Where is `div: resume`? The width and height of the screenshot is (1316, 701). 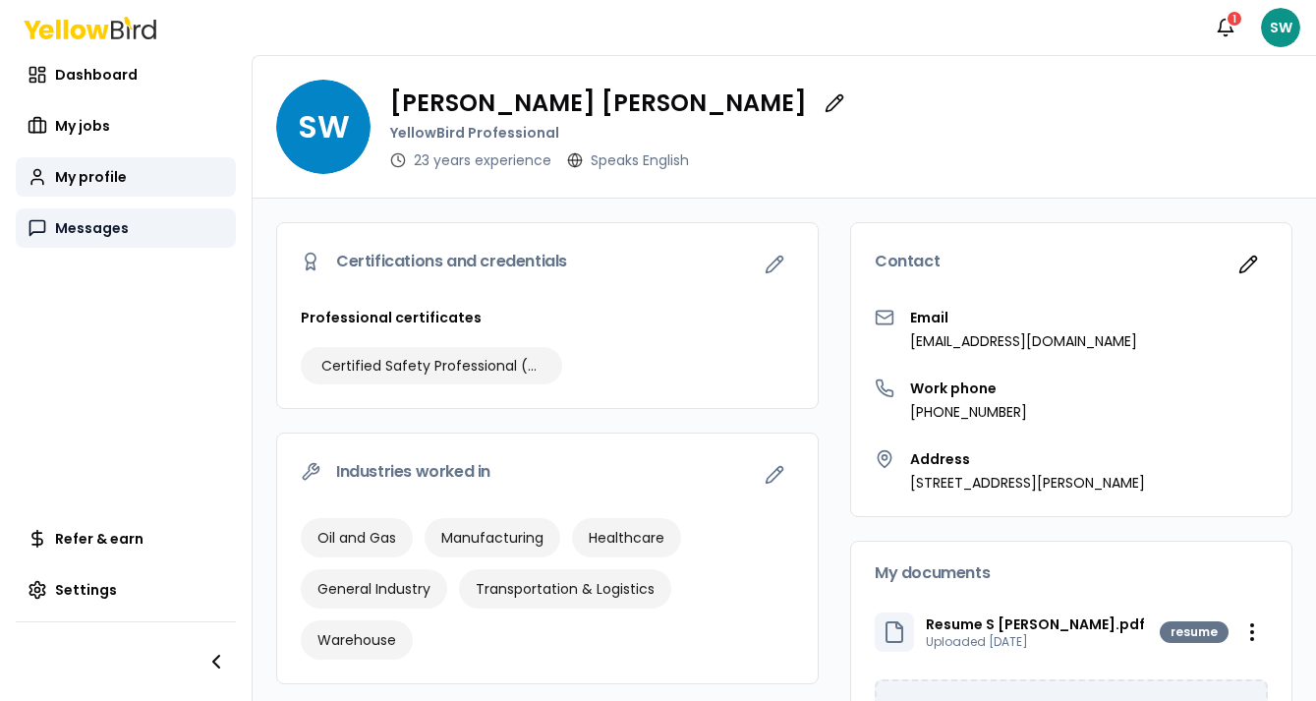
div: resume is located at coordinates (1194, 632).